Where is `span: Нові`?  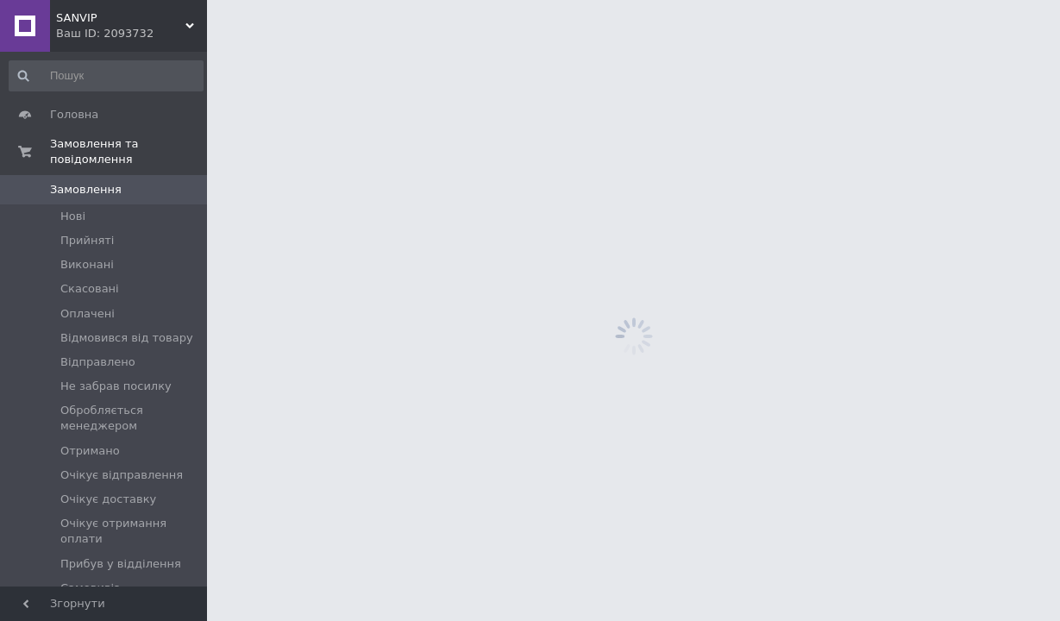
span: Нові is located at coordinates (72, 216).